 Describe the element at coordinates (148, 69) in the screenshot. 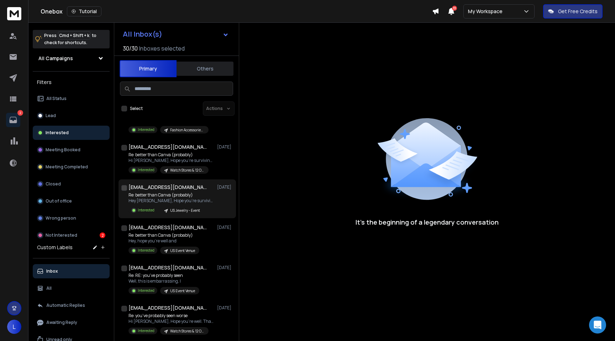

I see `button: Primary` at that location.